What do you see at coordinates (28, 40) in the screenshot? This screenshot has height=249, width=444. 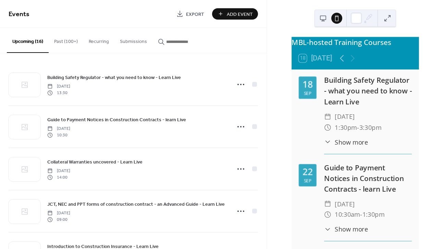 I see `button: Upcoming (16)` at bounding box center [28, 40].